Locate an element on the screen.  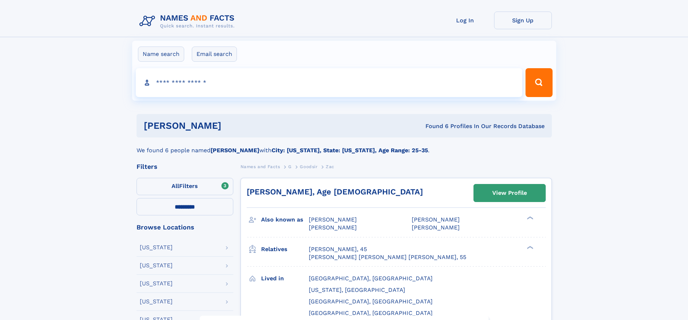
a: Goodsir is located at coordinates (309, 167).